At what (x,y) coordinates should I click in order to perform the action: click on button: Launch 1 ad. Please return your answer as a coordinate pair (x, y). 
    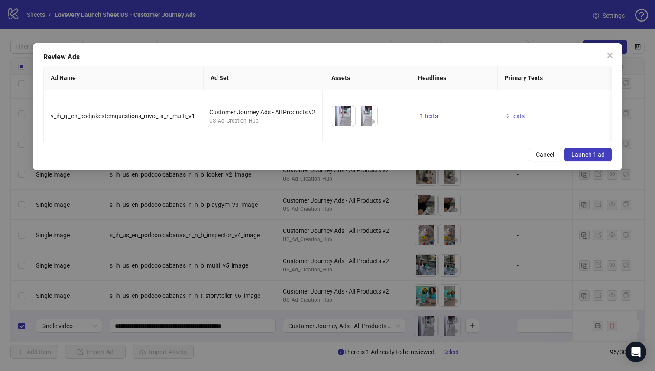
    Looking at the image, I should click on (588, 155).